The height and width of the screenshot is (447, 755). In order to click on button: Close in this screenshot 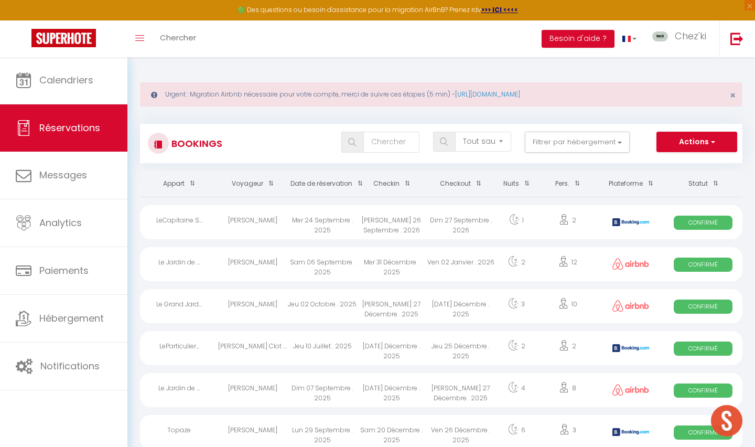, I will do `click(732, 95)`.